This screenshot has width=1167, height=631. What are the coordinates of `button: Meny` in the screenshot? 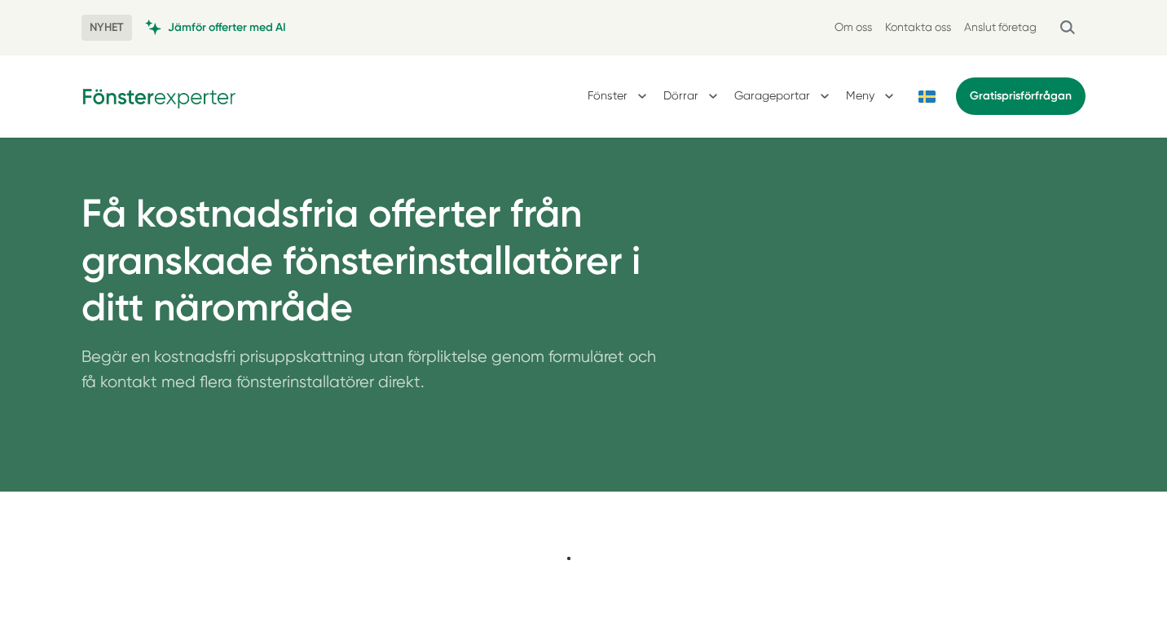 It's located at (871, 96).